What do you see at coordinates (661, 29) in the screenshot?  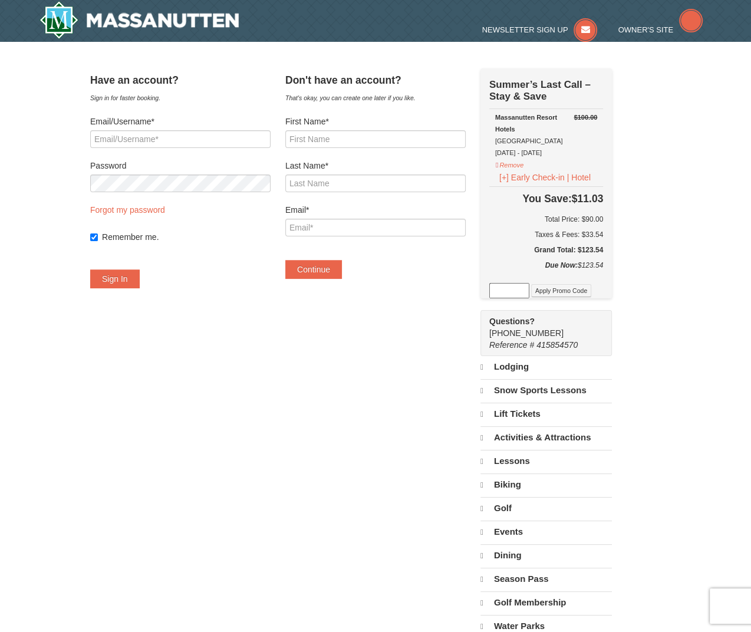 I see `a: Owner's Site` at bounding box center [661, 29].